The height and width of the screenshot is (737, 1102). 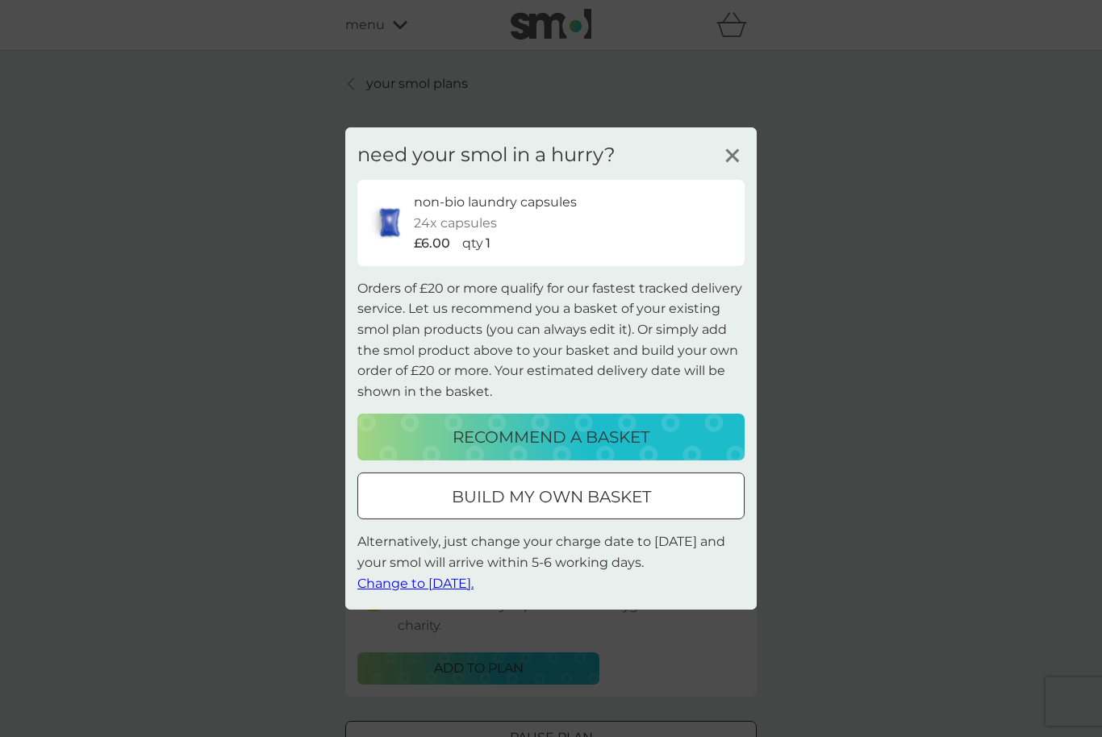 What do you see at coordinates (488, 244) in the screenshot?
I see `p: 1` at bounding box center [488, 244].